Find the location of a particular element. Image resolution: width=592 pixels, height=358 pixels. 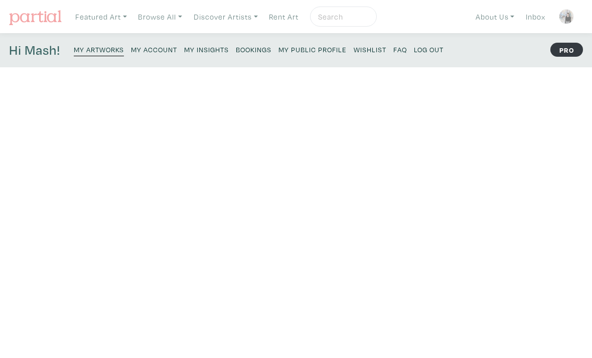

h4: Hi Mash! is located at coordinates (35, 50).